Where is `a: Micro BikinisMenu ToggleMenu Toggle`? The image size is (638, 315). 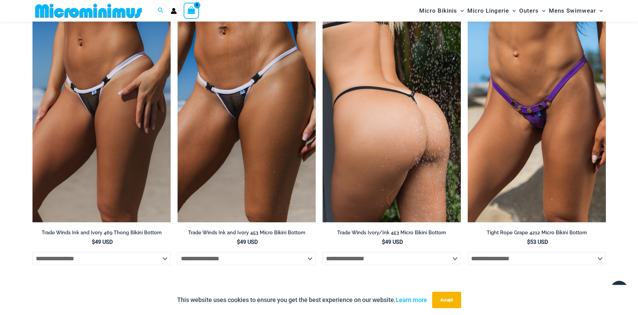 a: Micro BikinisMenu ToggleMenu Toggle is located at coordinates (442, 11).